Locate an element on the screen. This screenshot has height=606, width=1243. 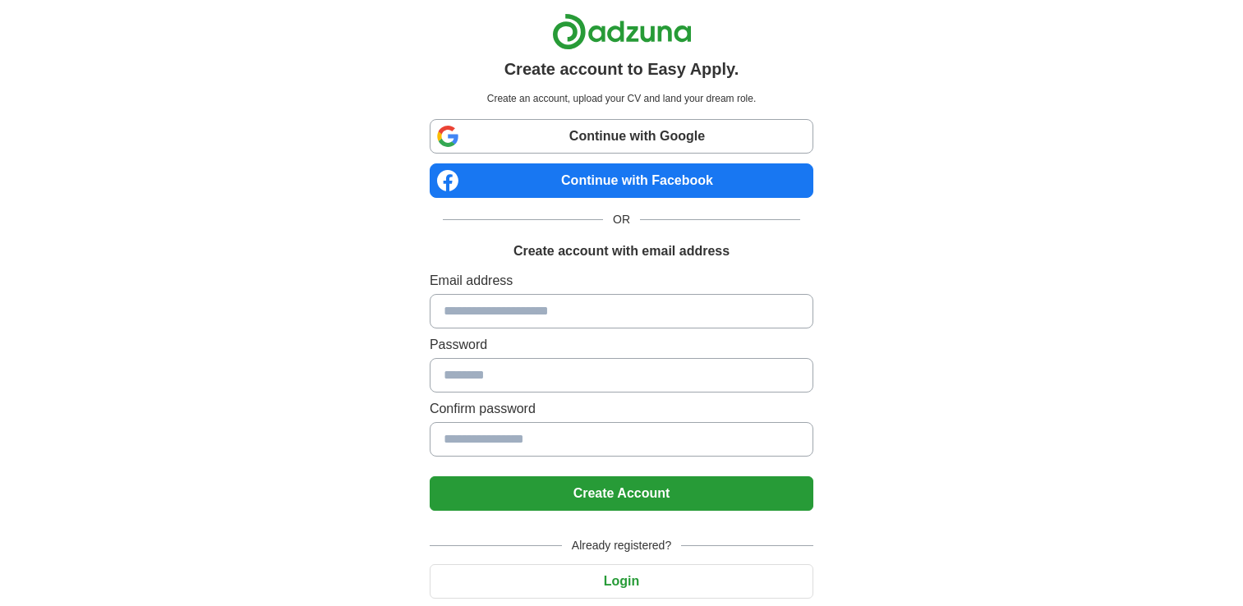
button: Login is located at coordinates (621, 582).